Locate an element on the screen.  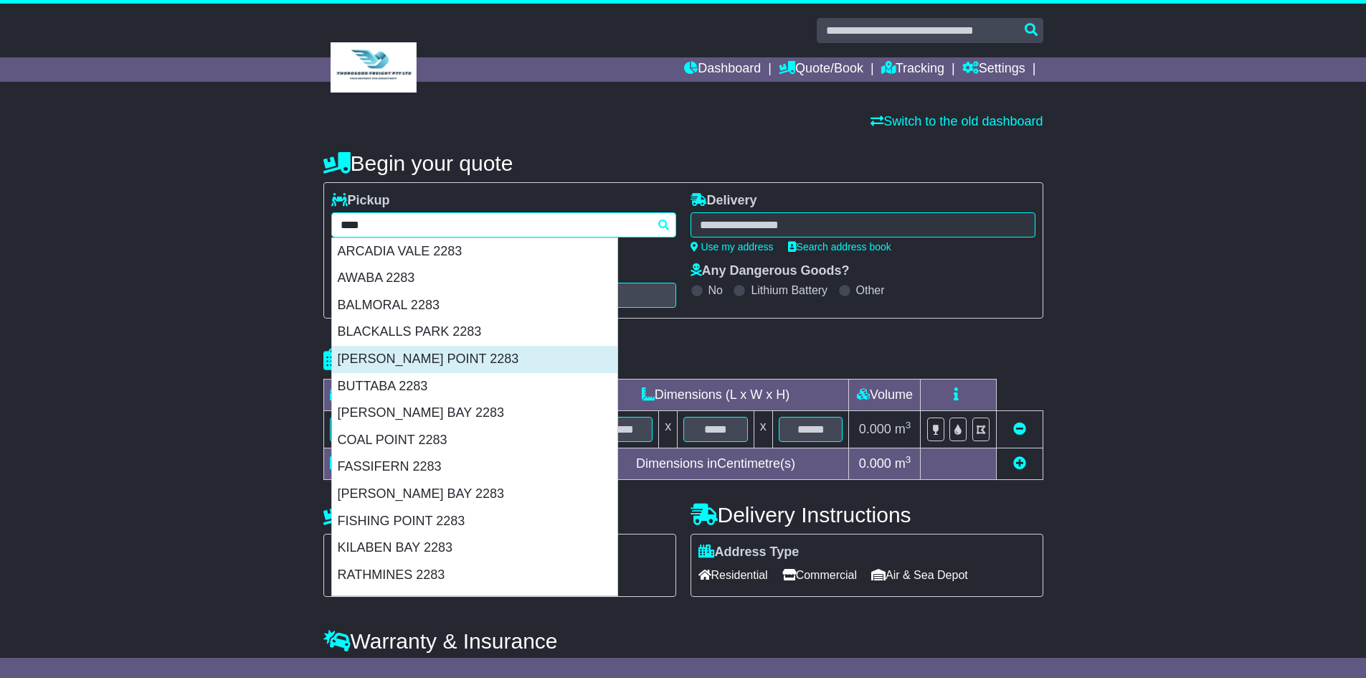
label: Delivery is located at coordinates (724, 201).